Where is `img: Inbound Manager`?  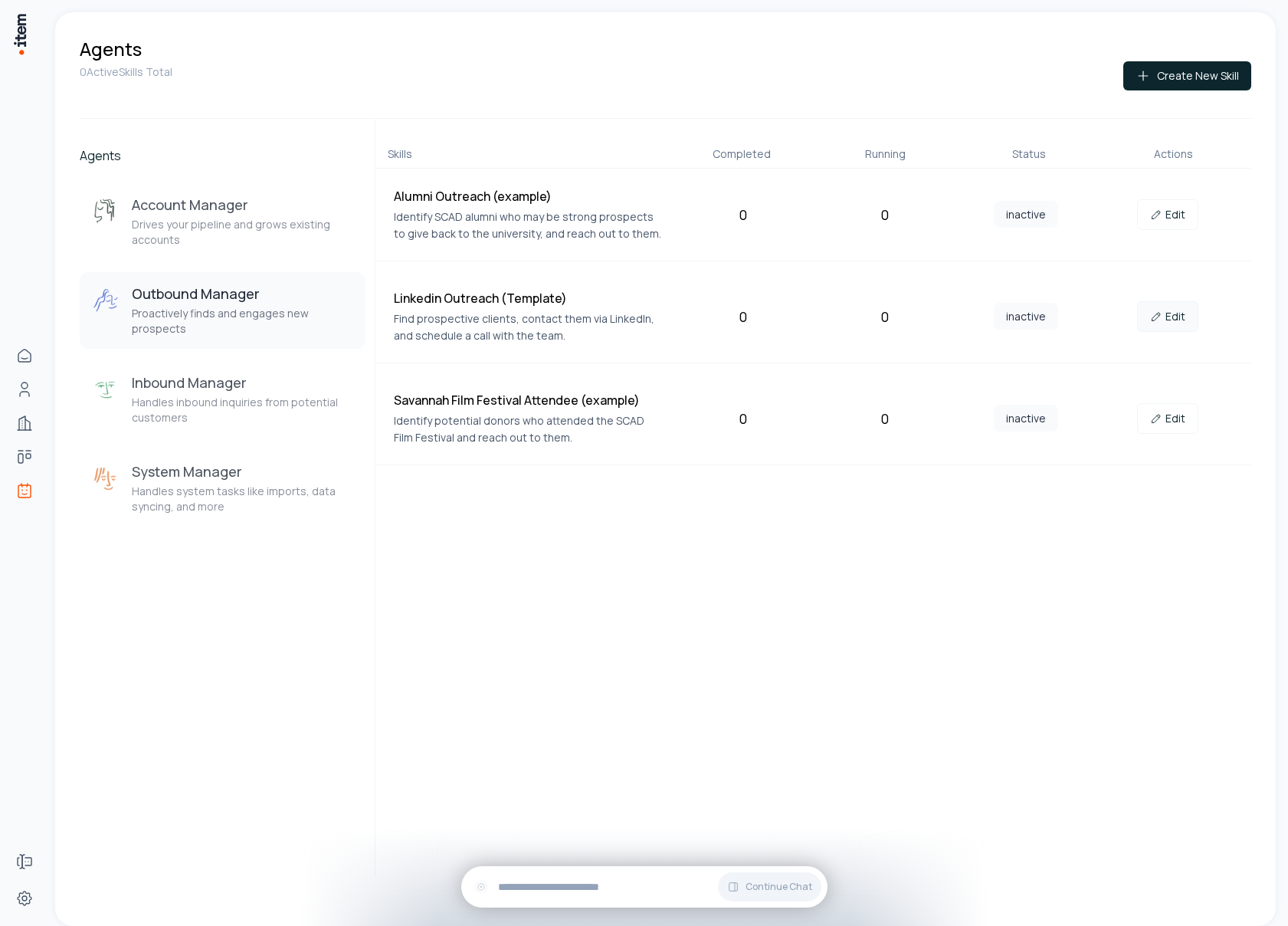
img: Inbound Manager is located at coordinates (106, 390).